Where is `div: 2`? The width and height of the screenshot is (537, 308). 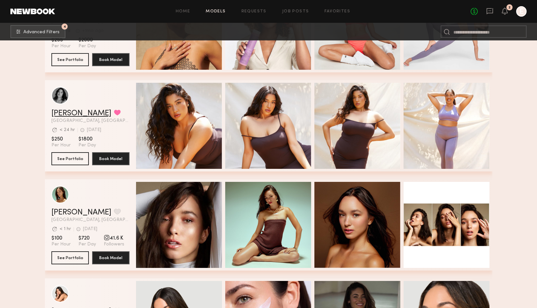 div: 2 is located at coordinates (509, 7).